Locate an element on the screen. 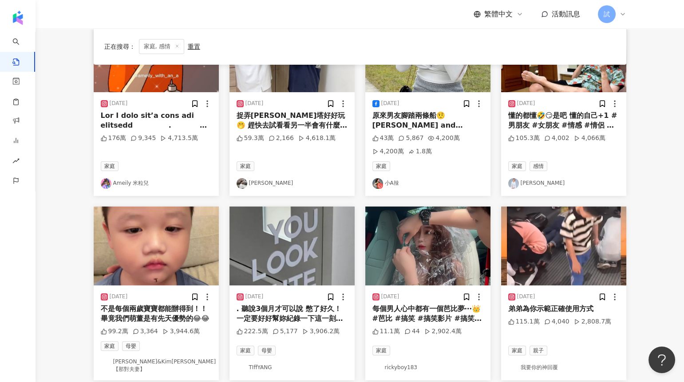 This screenshot has width=684, height=382. a: search is located at coordinates (21, 49).